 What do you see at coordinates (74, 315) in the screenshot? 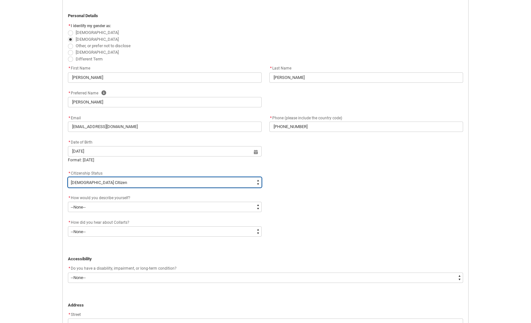
I see `span: Street` at bounding box center [74, 315].